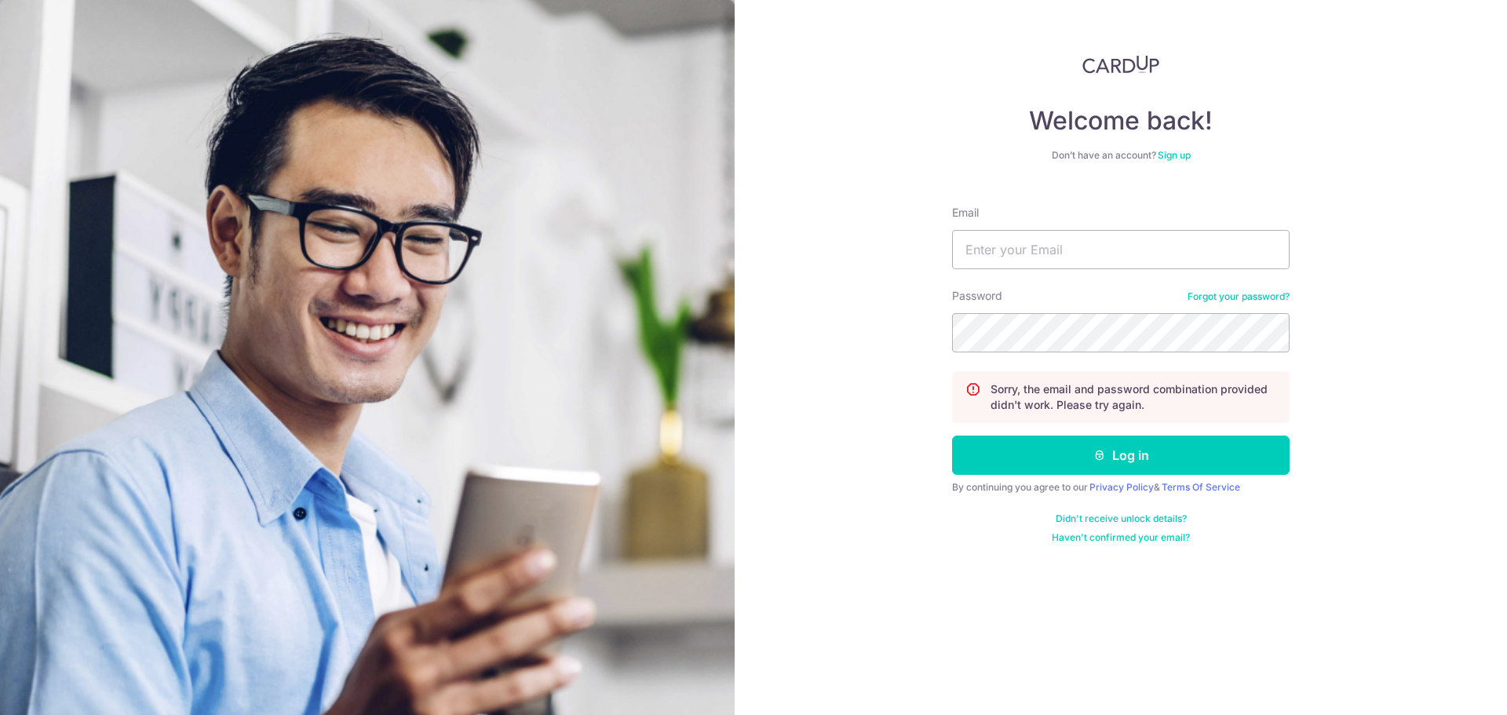 The image size is (1507, 715). I want to click on label: Password, so click(977, 296).